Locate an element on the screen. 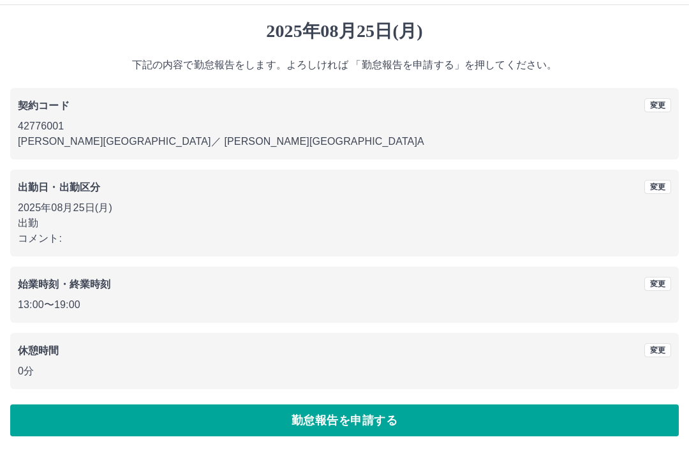 This screenshot has width=689, height=451. p: コメント: is located at coordinates (345, 239).